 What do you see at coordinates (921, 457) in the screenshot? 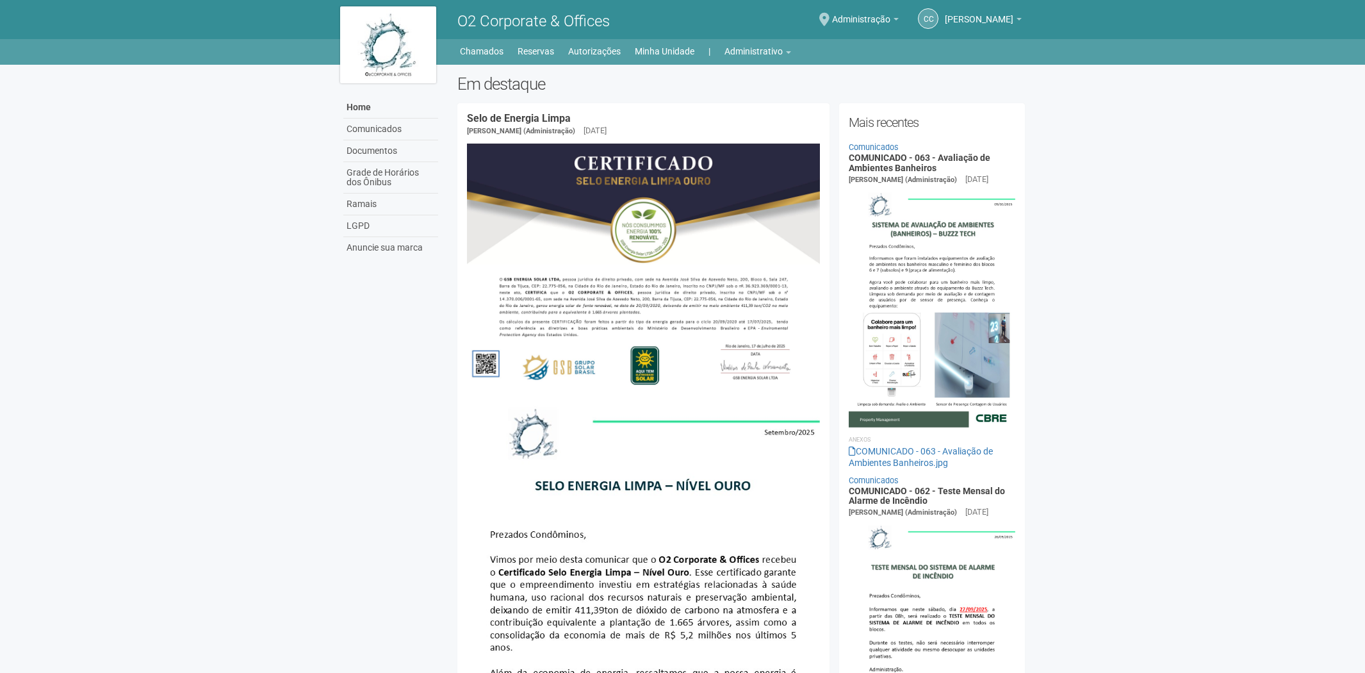
I see `a: COMUNICADO - 063 - Avaliação de Ambientes Banheiros.jpg` at bounding box center [921, 457].